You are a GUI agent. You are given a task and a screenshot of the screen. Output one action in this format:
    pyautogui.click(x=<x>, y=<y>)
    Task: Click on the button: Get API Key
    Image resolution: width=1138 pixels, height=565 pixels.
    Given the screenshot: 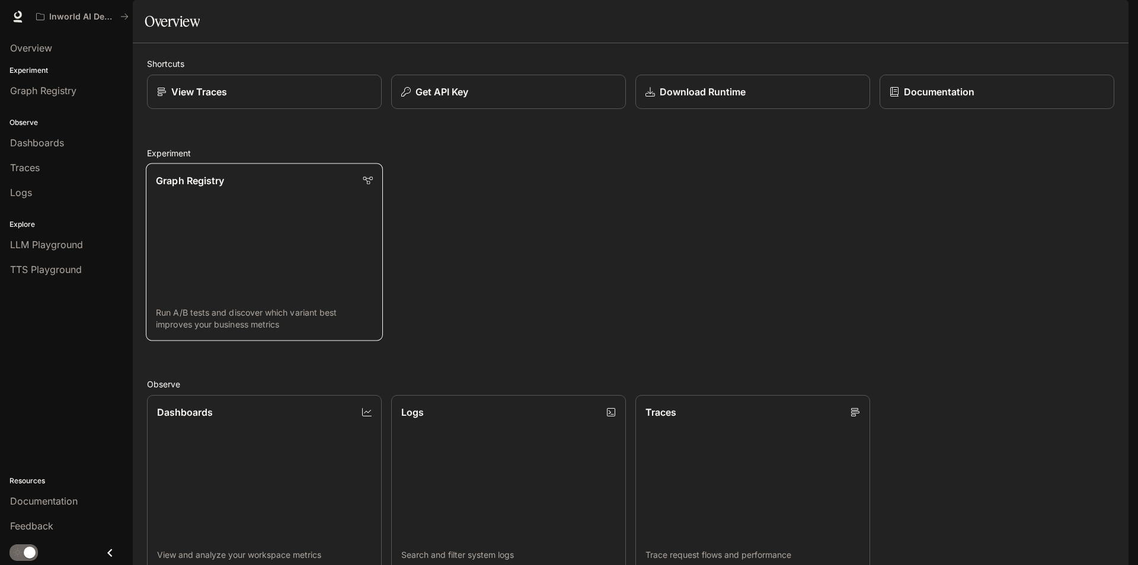 What is the action you would take?
    pyautogui.click(x=508, y=92)
    